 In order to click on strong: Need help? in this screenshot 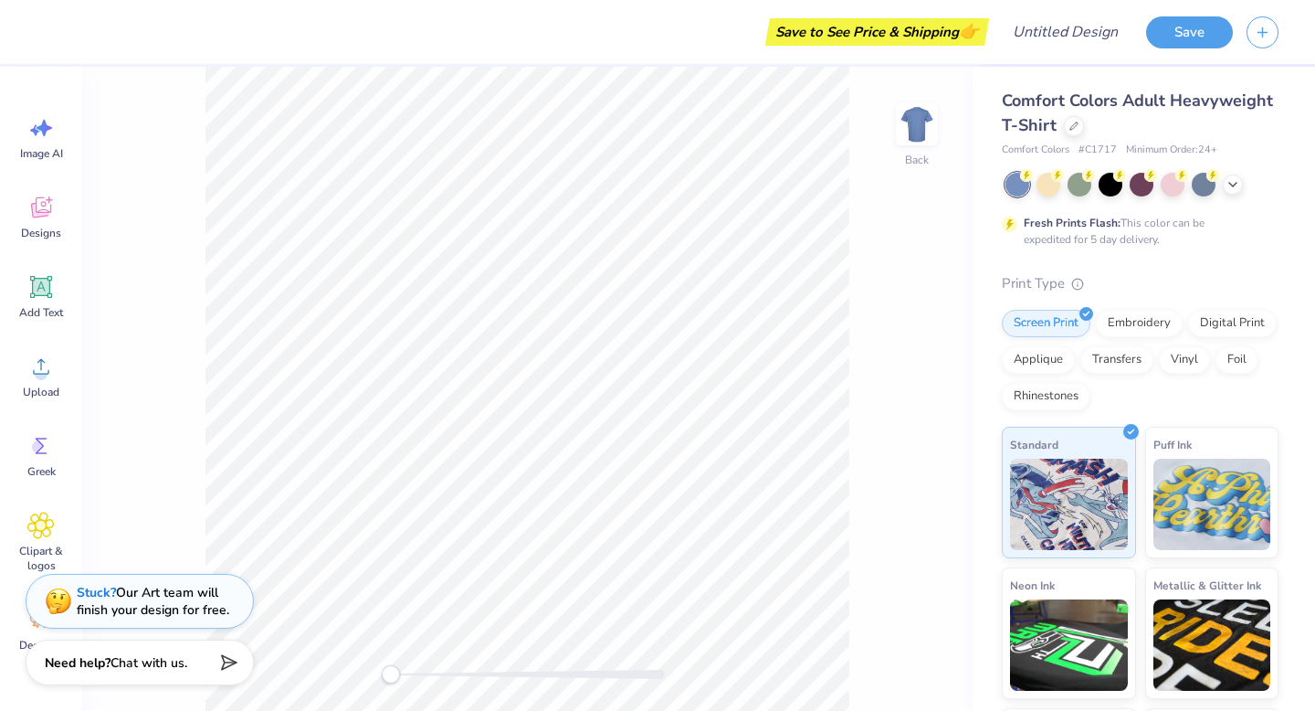, I will do `click(78, 662)`.